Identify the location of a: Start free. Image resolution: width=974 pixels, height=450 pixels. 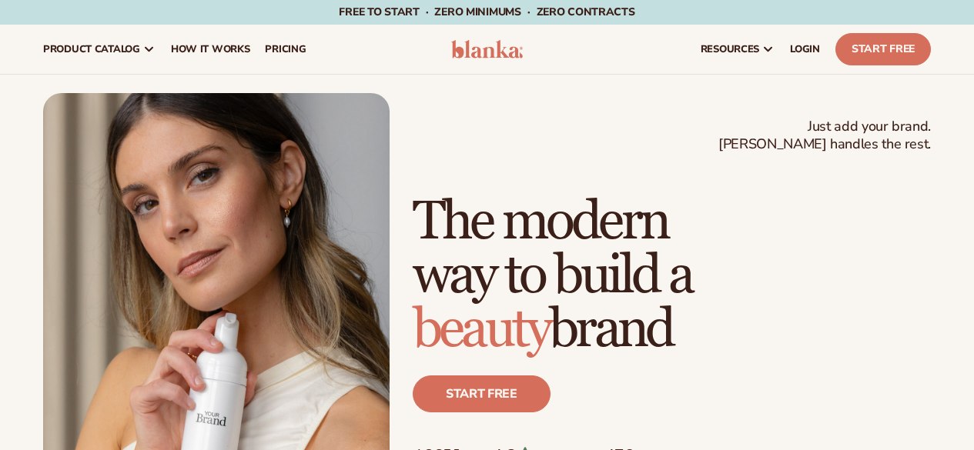
(481, 394).